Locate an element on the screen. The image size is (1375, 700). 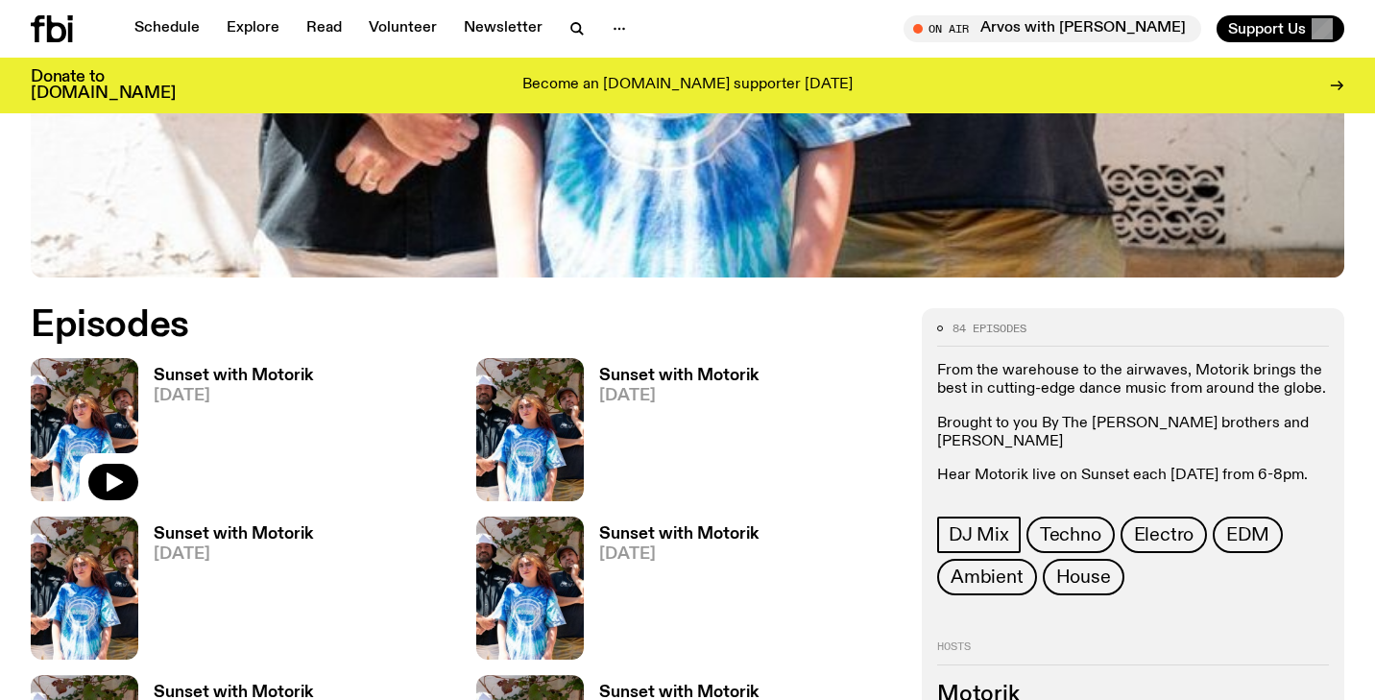
a: Schedule is located at coordinates (167, 29).